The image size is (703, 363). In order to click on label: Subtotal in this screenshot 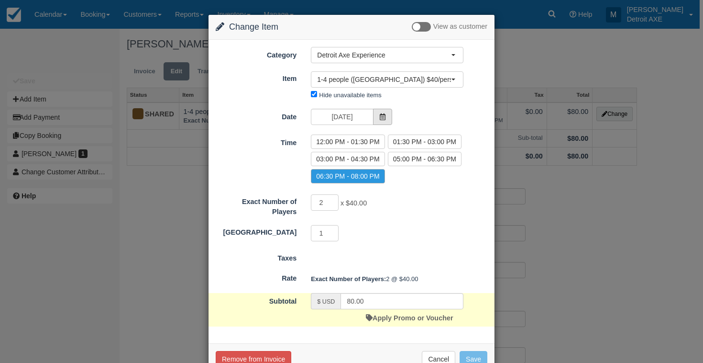, I will do `click(256, 300)`.